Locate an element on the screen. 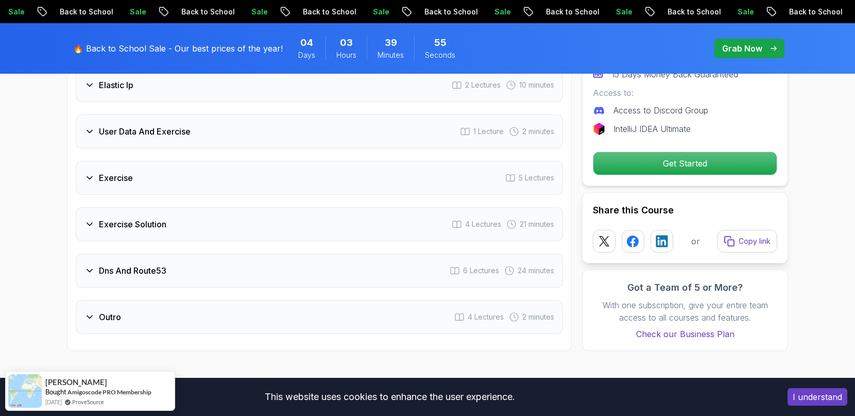  p: Copy link is located at coordinates (755, 241).